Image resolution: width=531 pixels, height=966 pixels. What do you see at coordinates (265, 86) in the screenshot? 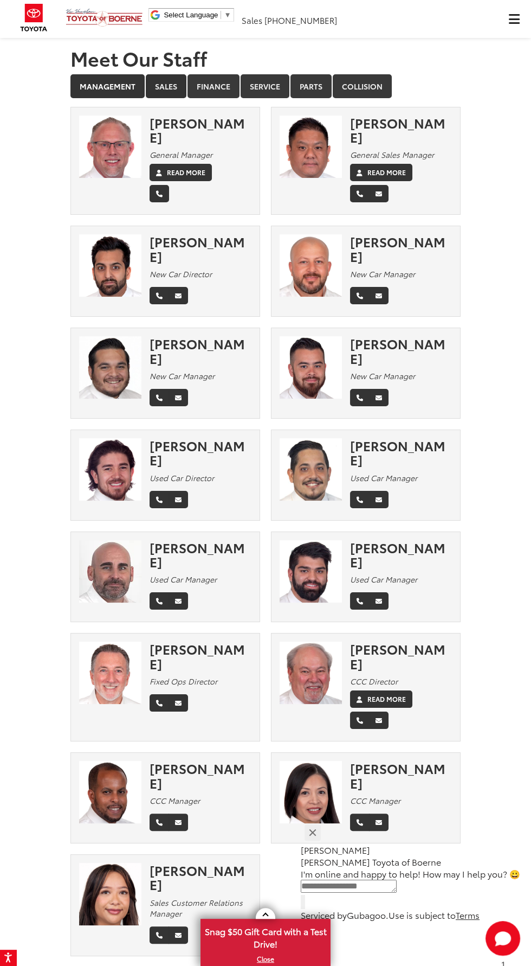
I see `a: Service` at bounding box center [265, 86].